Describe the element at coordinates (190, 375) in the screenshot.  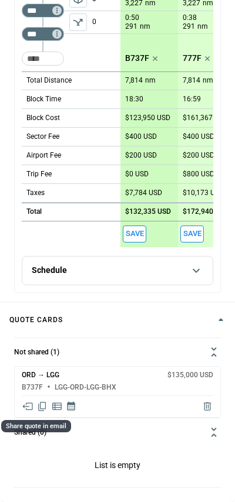
I see `h6: $135,000 USD` at that location.